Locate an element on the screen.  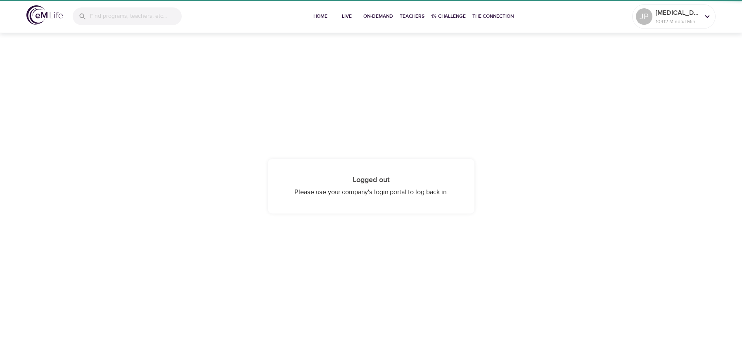
h4: Logged out is located at coordinates (371, 180).